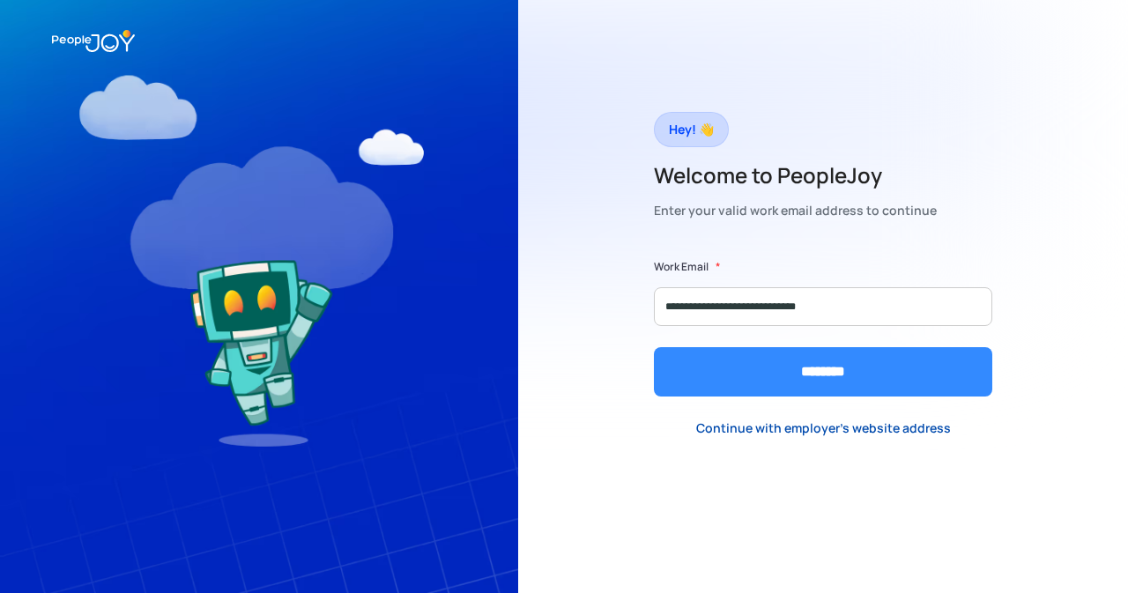  Describe the element at coordinates (691, 130) in the screenshot. I see `div: Hey! 👋` at that location.